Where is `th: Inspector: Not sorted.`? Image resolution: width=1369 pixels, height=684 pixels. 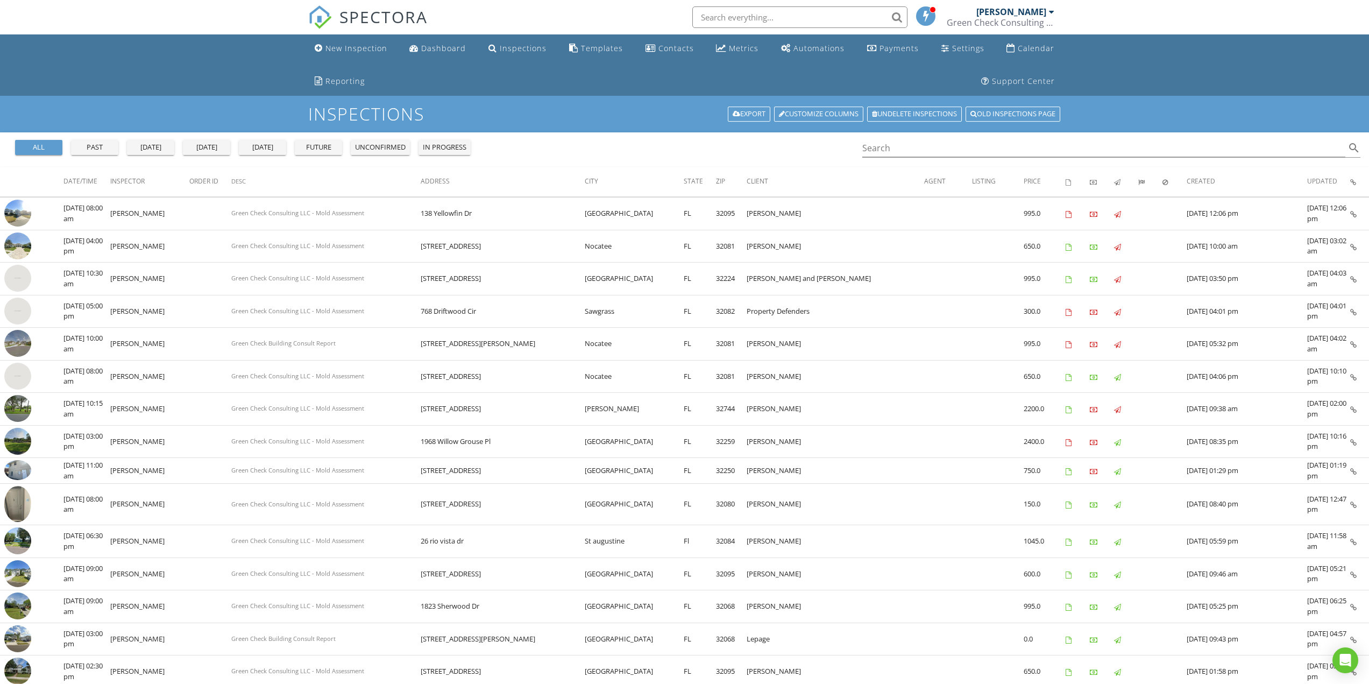 th: Inspector: Not sorted. is located at coordinates (150, 182).